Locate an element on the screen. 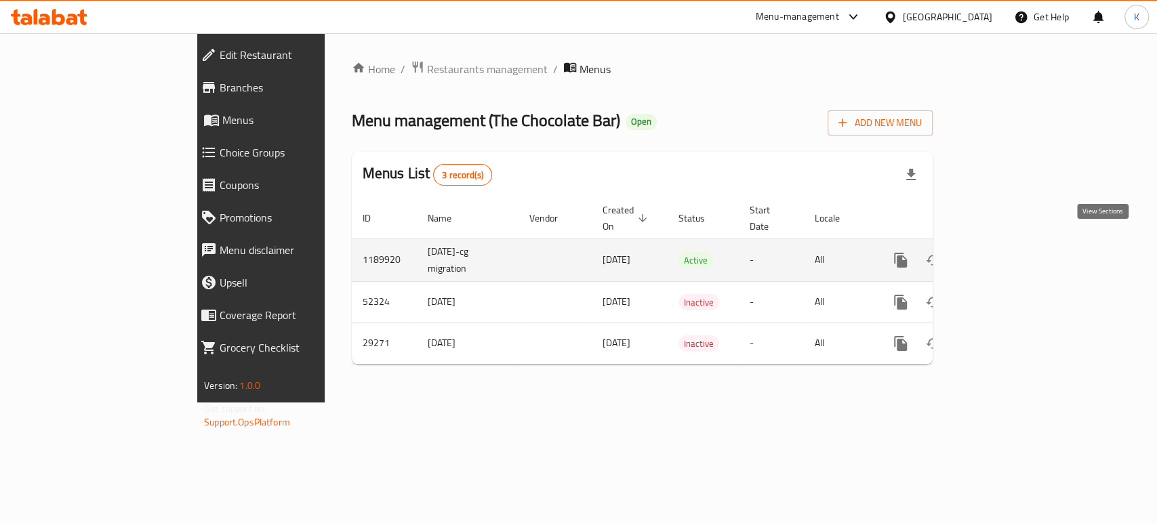 The width and height of the screenshot is (1157, 523). span: Created On is located at coordinates (627, 218).